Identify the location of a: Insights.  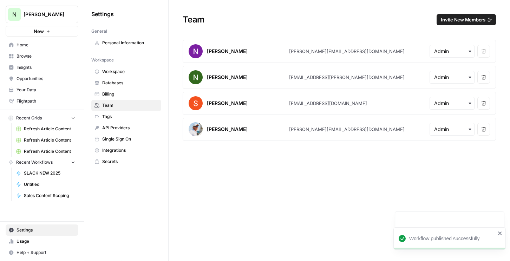
(42, 67).